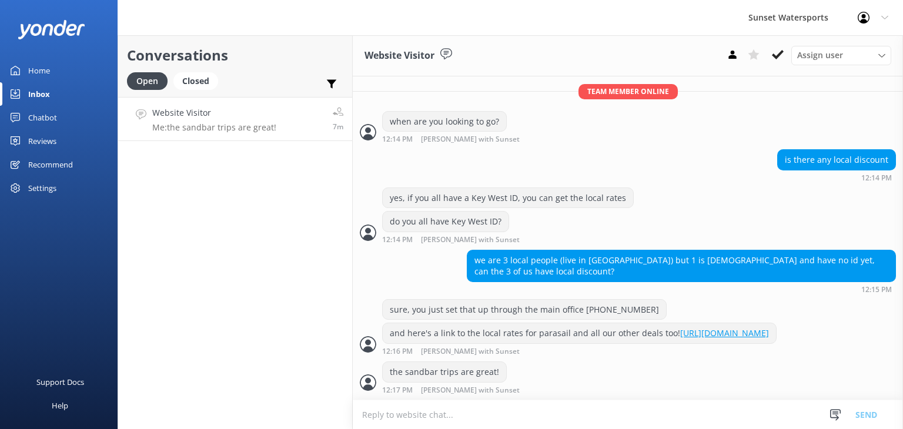 The width and height of the screenshot is (903, 429). Describe the element at coordinates (39, 71) in the screenshot. I see `div: Home` at that location.